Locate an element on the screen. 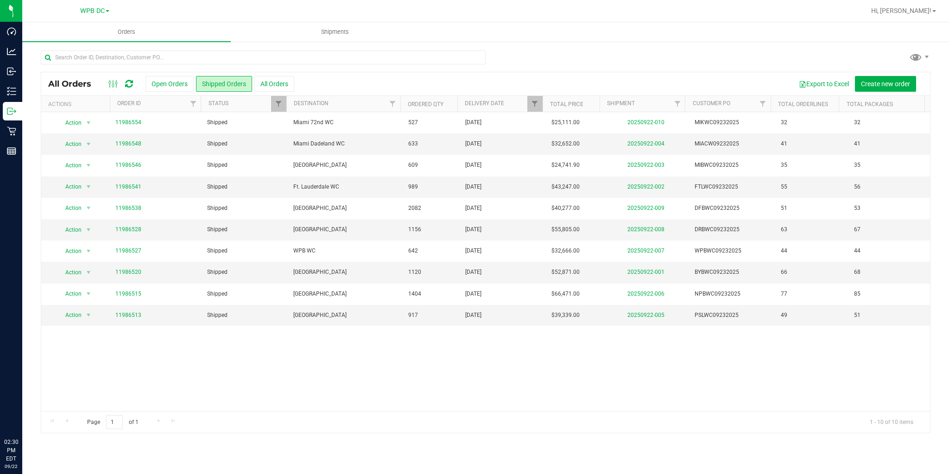 This screenshot has height=474, width=949. a: 20250922-009 is located at coordinates (646, 208).